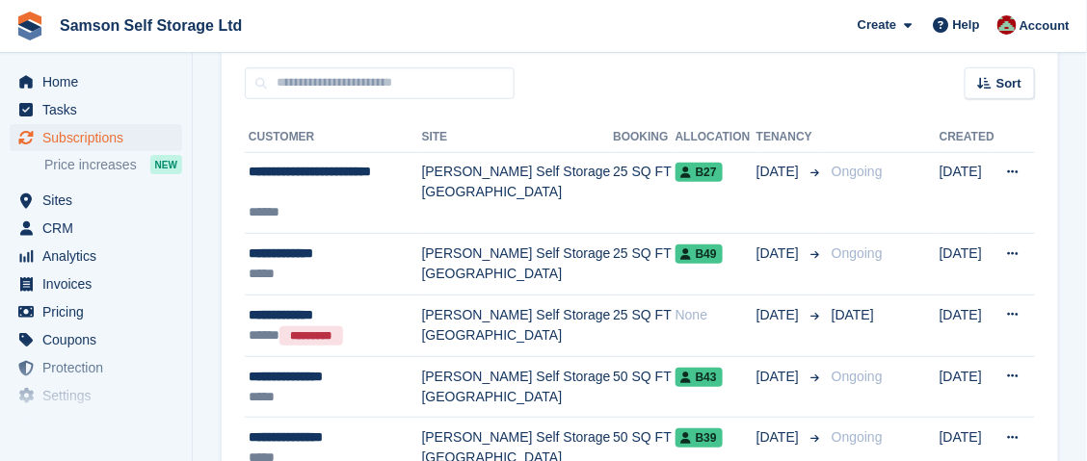 Image resolution: width=1087 pixels, height=461 pixels. I want to click on span: Help, so click(966, 25).